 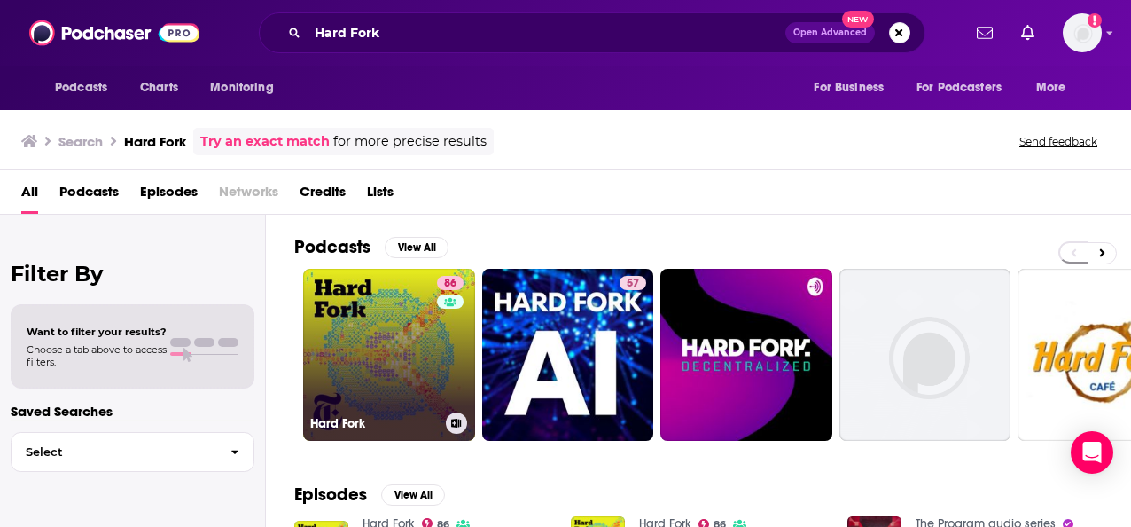 What do you see at coordinates (546, 33) in the screenshot?
I see `input: Search podcasts, credits, & more...` at bounding box center [546, 33].